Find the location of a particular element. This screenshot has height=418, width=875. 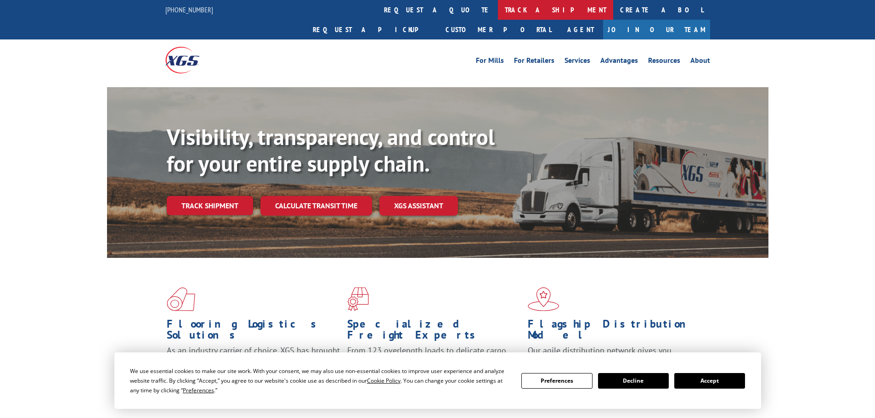

div: Cookie Consent Prompt is located at coordinates (438, 381).